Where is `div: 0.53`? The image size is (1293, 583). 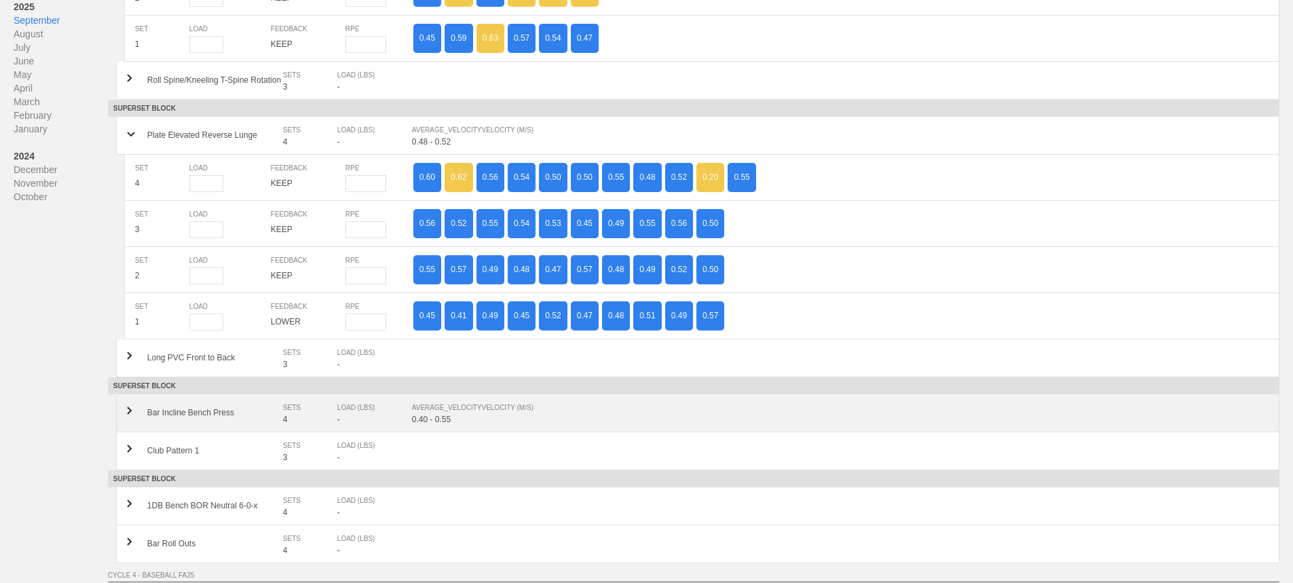 div: 0.53 is located at coordinates (552, 223).